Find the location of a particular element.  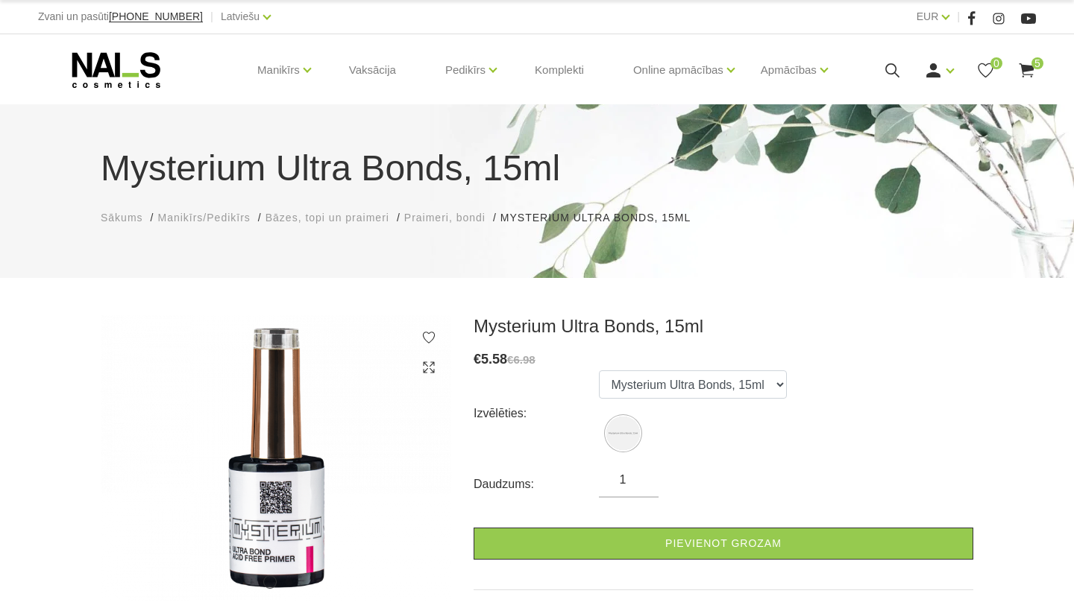

a: 0 is located at coordinates (985, 70).